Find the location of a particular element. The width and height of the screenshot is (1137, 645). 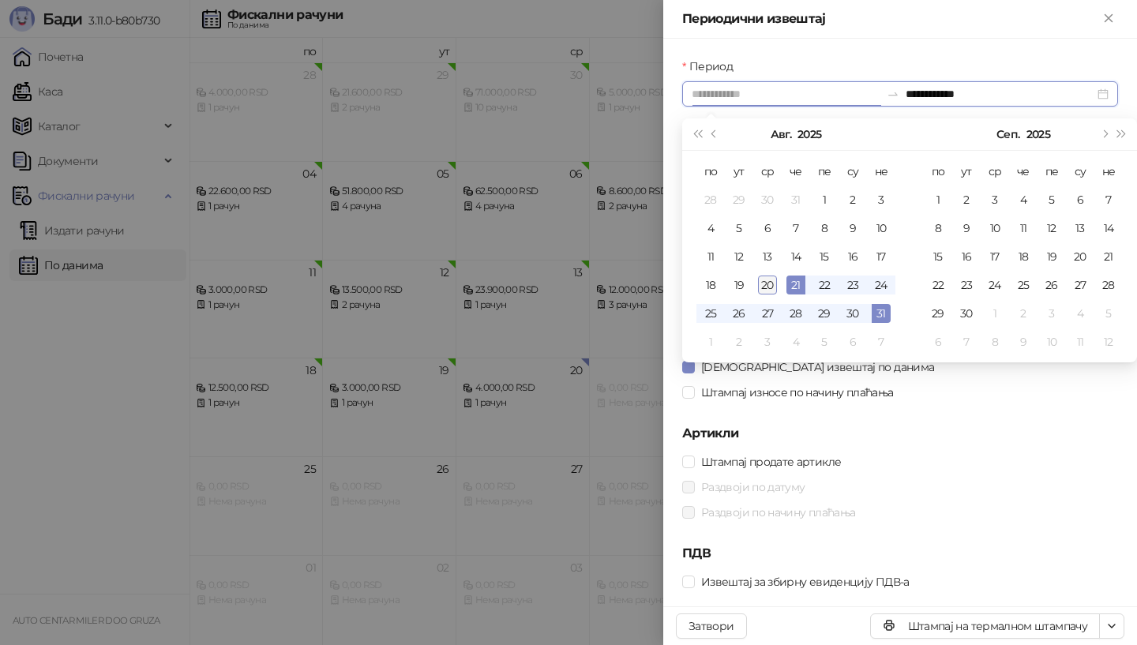

td: 2025-09-14 is located at coordinates (1108, 228).